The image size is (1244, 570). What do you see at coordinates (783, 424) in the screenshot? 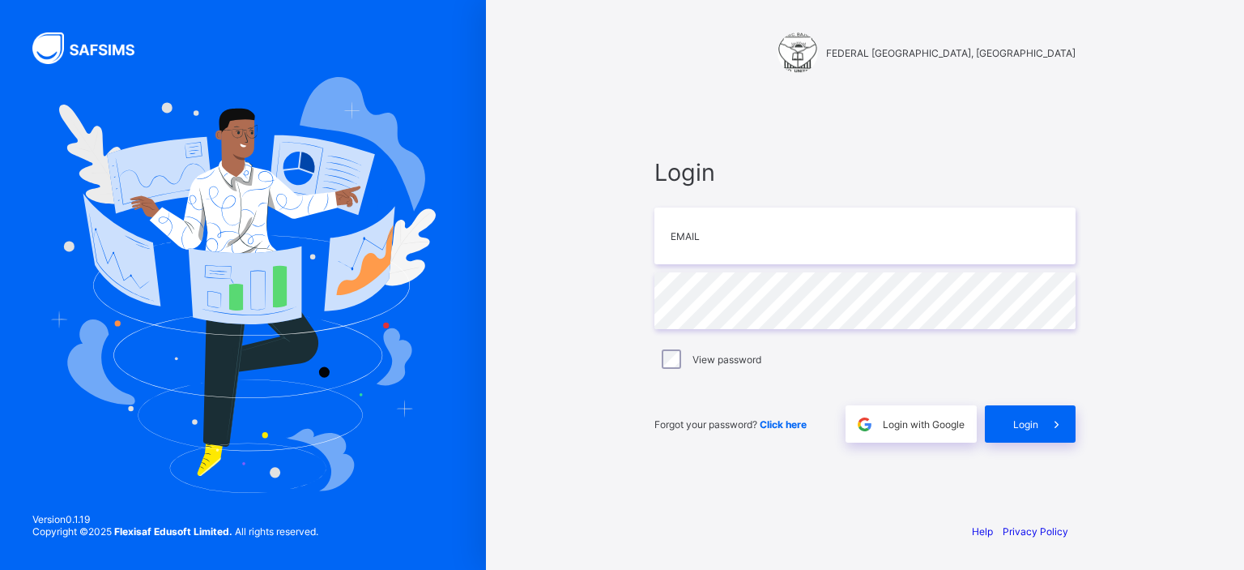
I see `a: Click here` at bounding box center [783, 424].